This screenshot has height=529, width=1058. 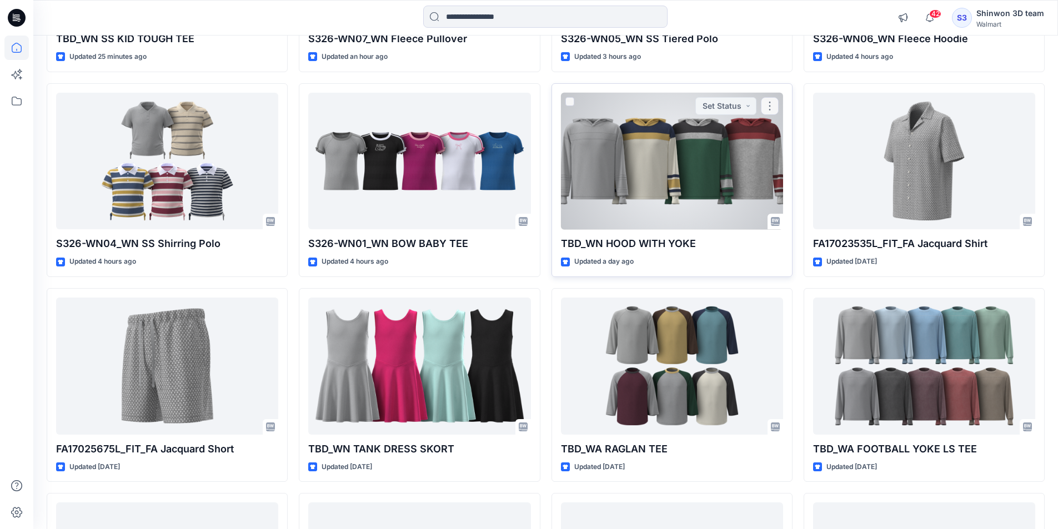 I want to click on p: Updated 3 hours ago, so click(x=608, y=57).